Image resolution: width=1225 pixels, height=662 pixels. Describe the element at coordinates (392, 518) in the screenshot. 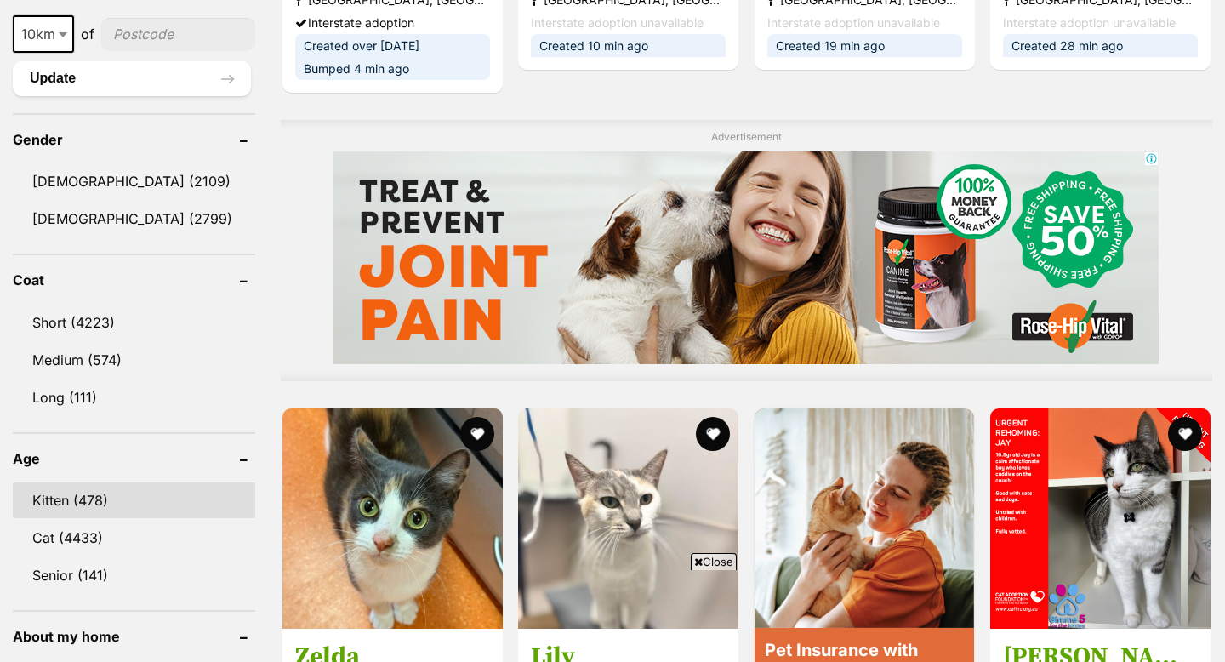

I see `img: Zelda - Domestic Short Hair Cat` at that location.